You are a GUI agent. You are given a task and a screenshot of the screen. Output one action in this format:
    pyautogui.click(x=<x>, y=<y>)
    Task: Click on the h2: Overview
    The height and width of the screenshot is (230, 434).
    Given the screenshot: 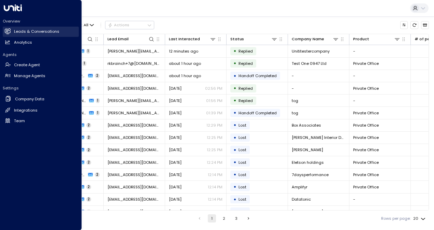 What is the action you would take?
    pyautogui.click(x=41, y=21)
    